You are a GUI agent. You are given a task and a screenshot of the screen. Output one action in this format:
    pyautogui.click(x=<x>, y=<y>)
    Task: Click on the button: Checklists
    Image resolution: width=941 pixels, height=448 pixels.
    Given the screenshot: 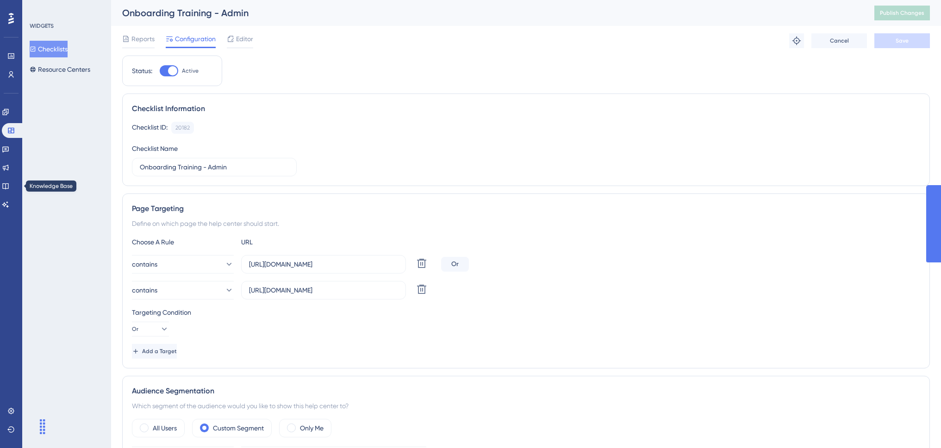 What is the action you would take?
    pyautogui.click(x=49, y=49)
    